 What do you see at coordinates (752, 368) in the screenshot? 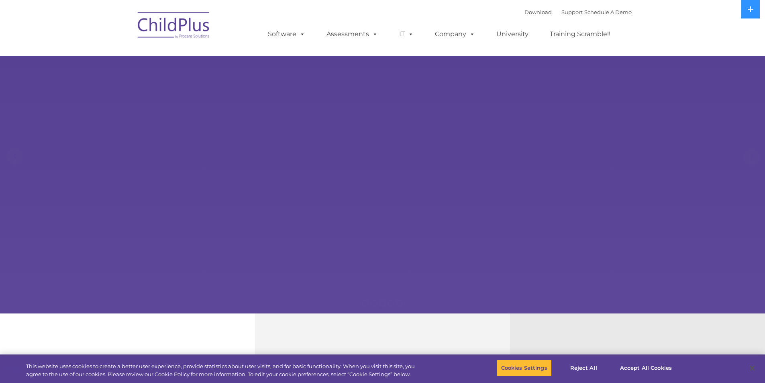
I see `button: Close` at bounding box center [752, 368].